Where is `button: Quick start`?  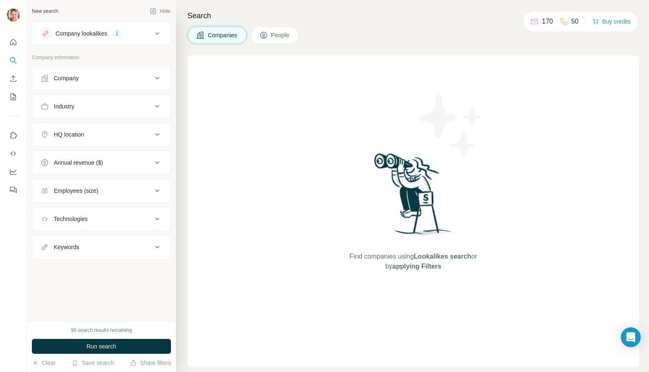 button: Quick start is located at coordinates (13, 42).